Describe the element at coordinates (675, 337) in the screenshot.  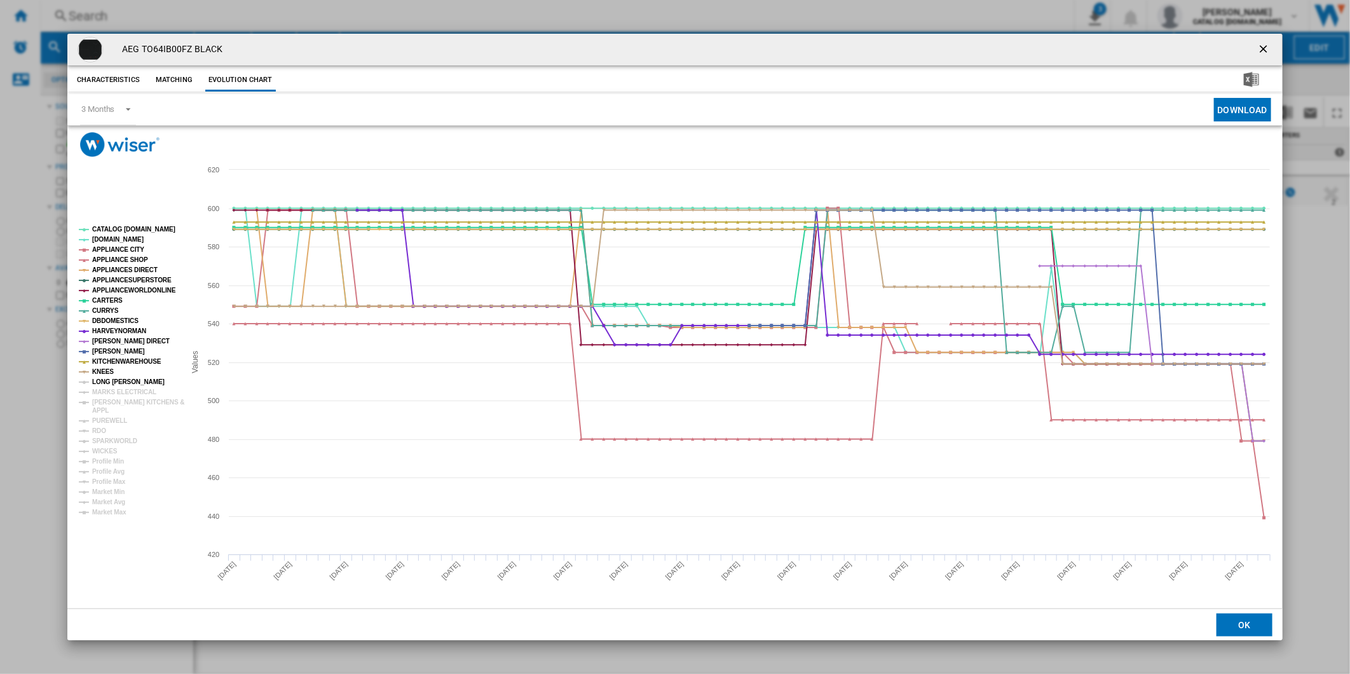
I see `md-dialog: Product popup` at that location.